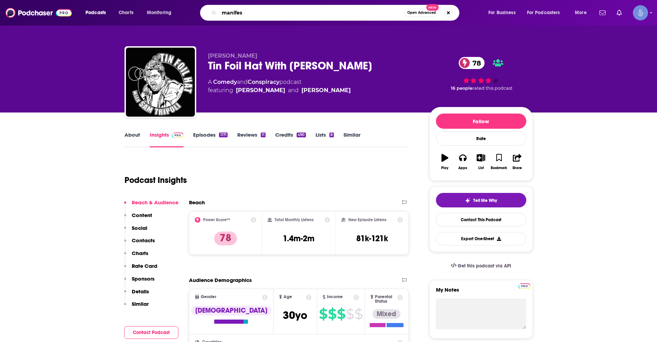  What do you see at coordinates (39, 13) in the screenshot?
I see `a: Podchaser - Follow, Share and Rate Podcasts` at bounding box center [39, 13].